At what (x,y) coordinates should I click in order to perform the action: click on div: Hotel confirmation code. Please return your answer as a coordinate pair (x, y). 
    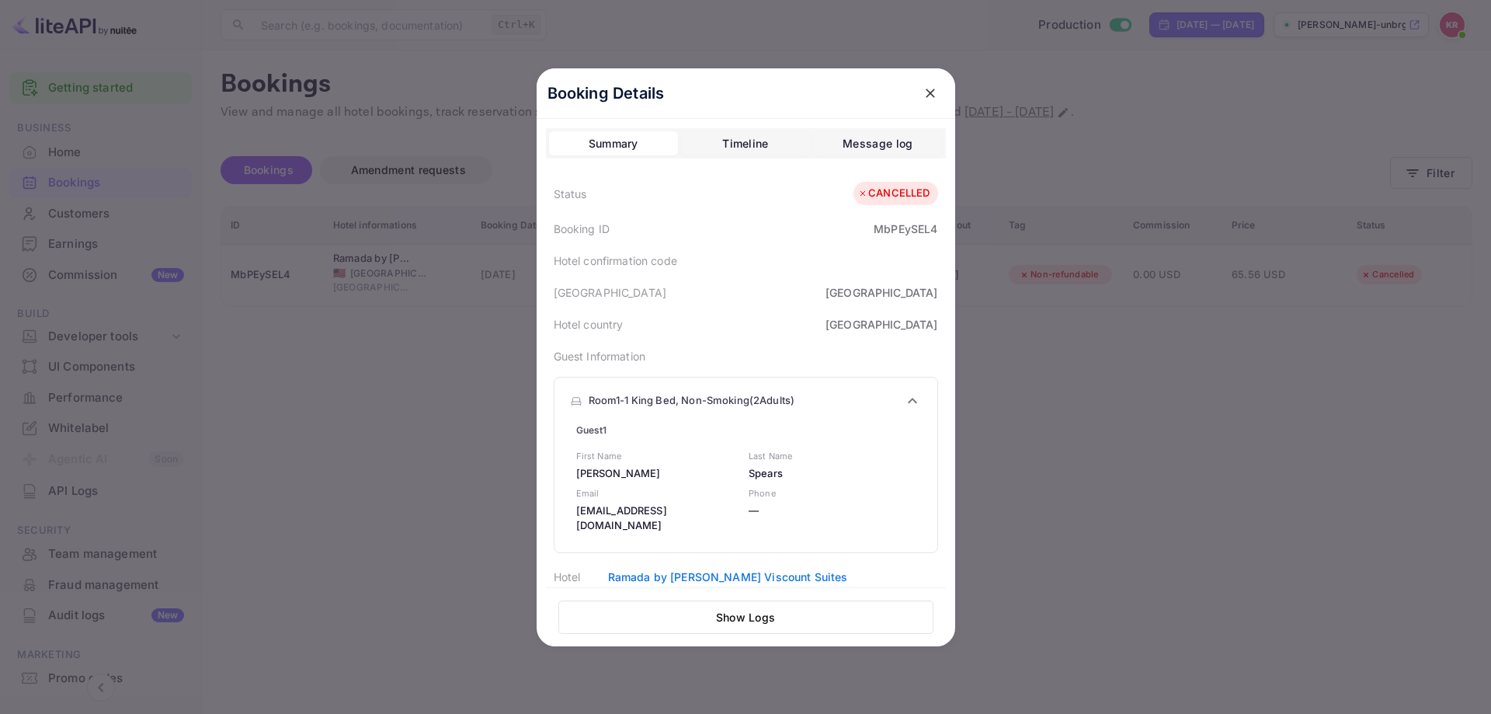
    Looking at the image, I should click on (615, 260).